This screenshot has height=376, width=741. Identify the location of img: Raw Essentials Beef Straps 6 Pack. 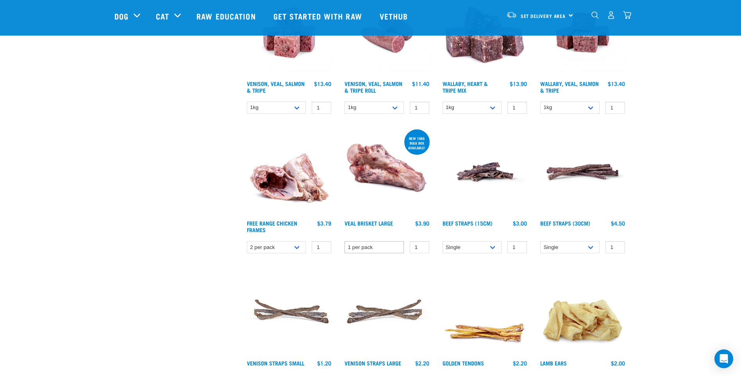
(583, 172).